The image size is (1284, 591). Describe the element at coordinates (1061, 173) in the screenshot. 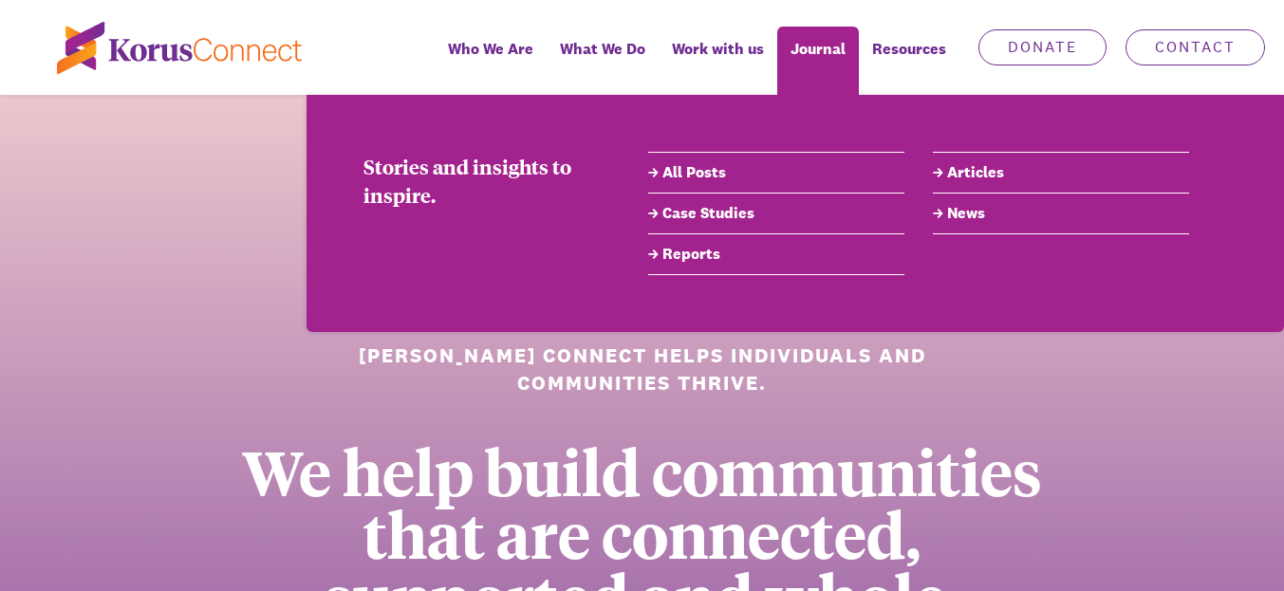

I see `a: Articles` at that location.